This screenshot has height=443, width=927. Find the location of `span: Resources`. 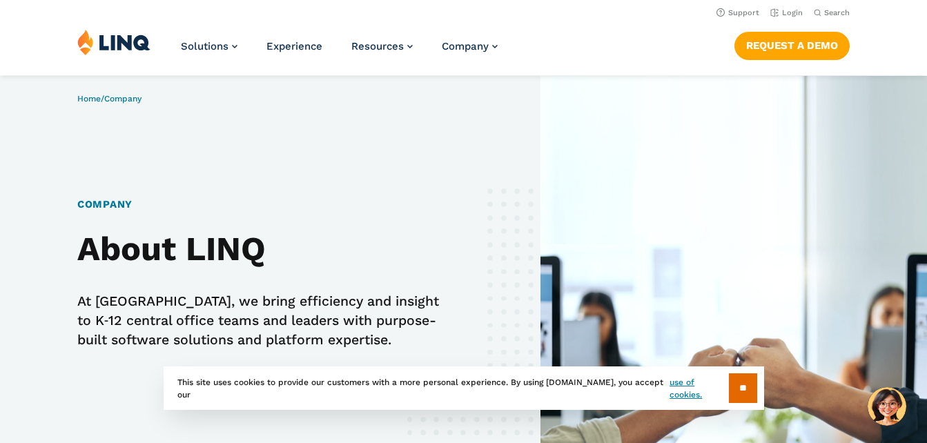

span: Resources is located at coordinates (377, 46).